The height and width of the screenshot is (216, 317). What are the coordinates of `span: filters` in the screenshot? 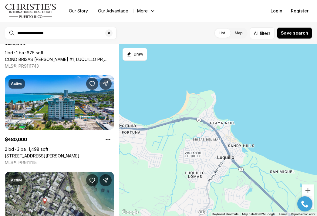 It's located at (265, 33).